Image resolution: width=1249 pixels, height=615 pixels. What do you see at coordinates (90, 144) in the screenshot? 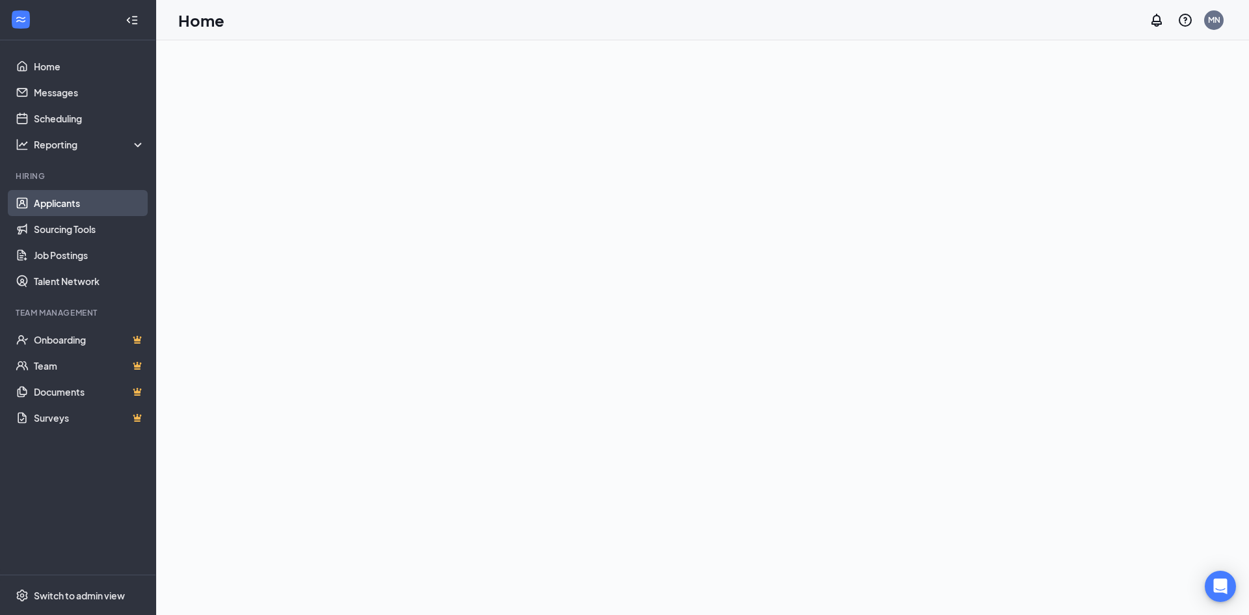
I see `div: Reporting` at bounding box center [90, 144].